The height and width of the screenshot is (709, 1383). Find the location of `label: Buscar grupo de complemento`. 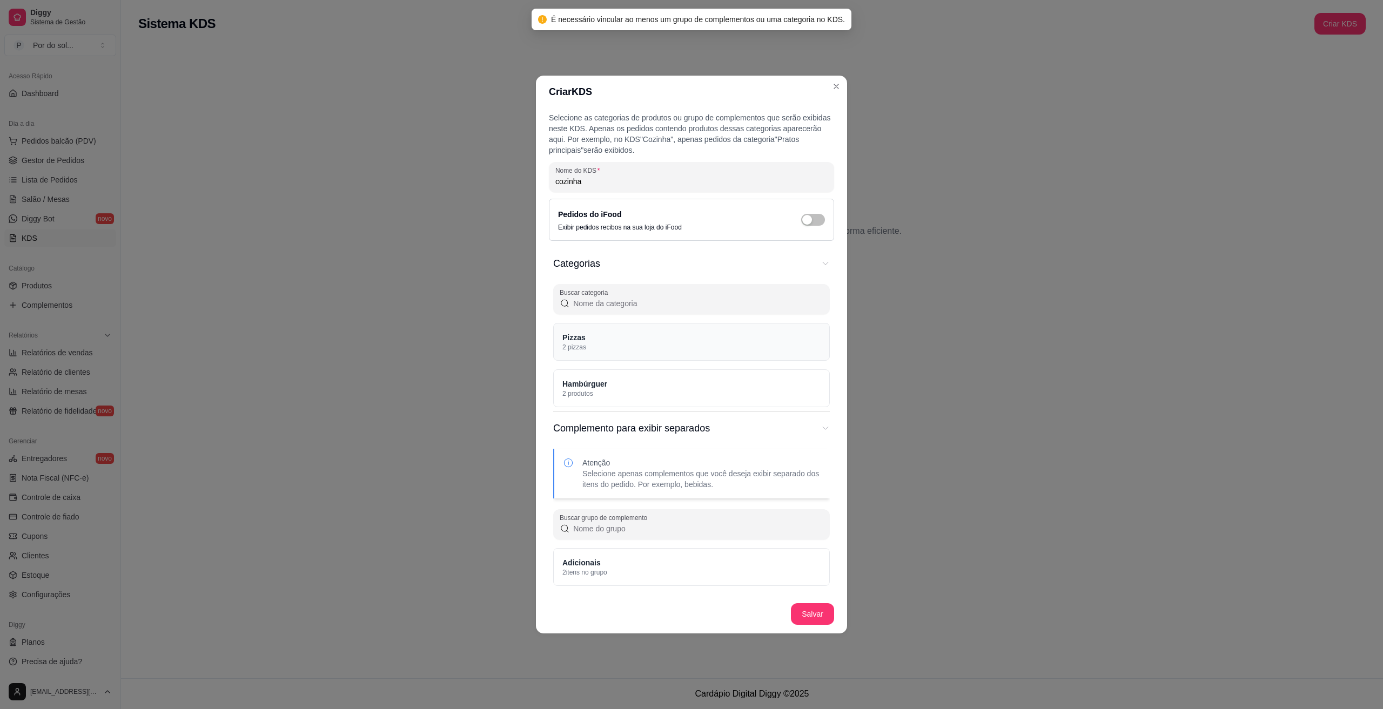

label: Buscar grupo de complemento is located at coordinates (605, 518).